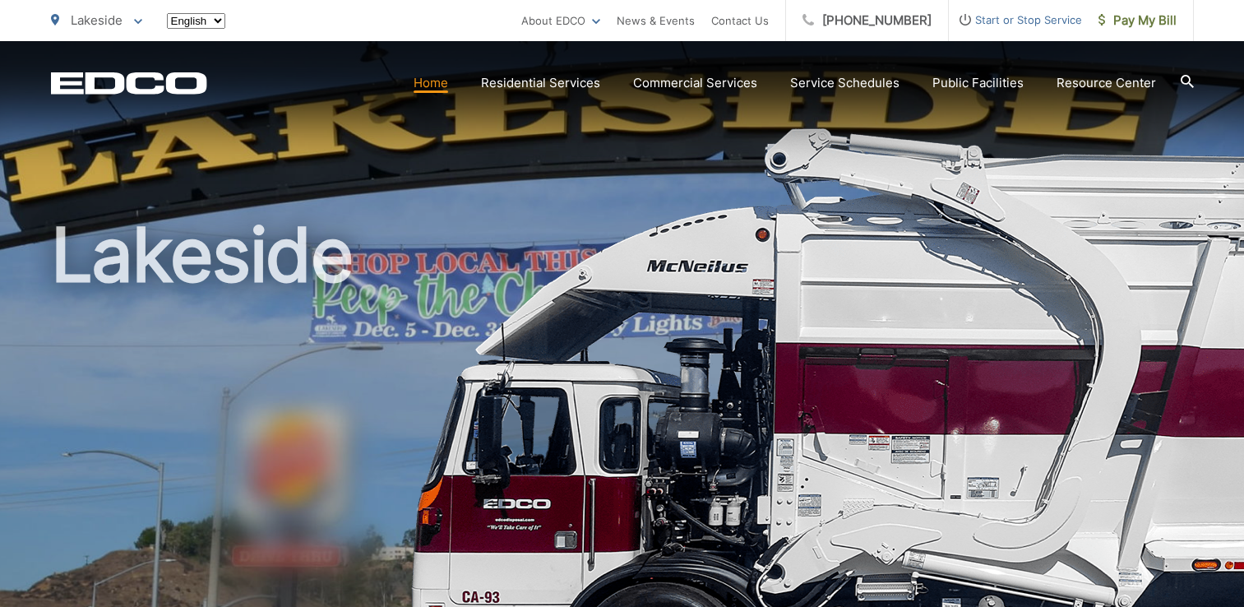 The height and width of the screenshot is (607, 1244). Describe the element at coordinates (196, 21) in the screenshot. I see `select: Select a language` at that location.